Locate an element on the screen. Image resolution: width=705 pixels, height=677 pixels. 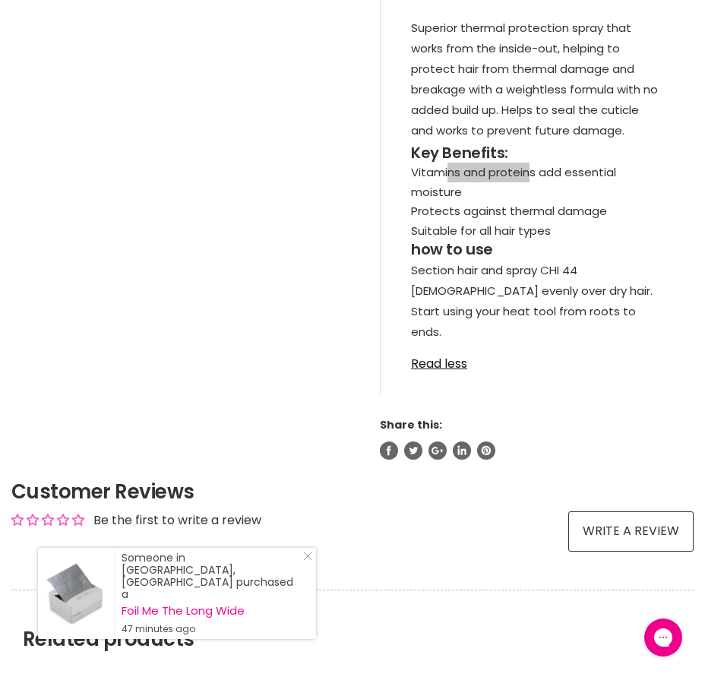
a: Close Notification is located at coordinates (305, 559).